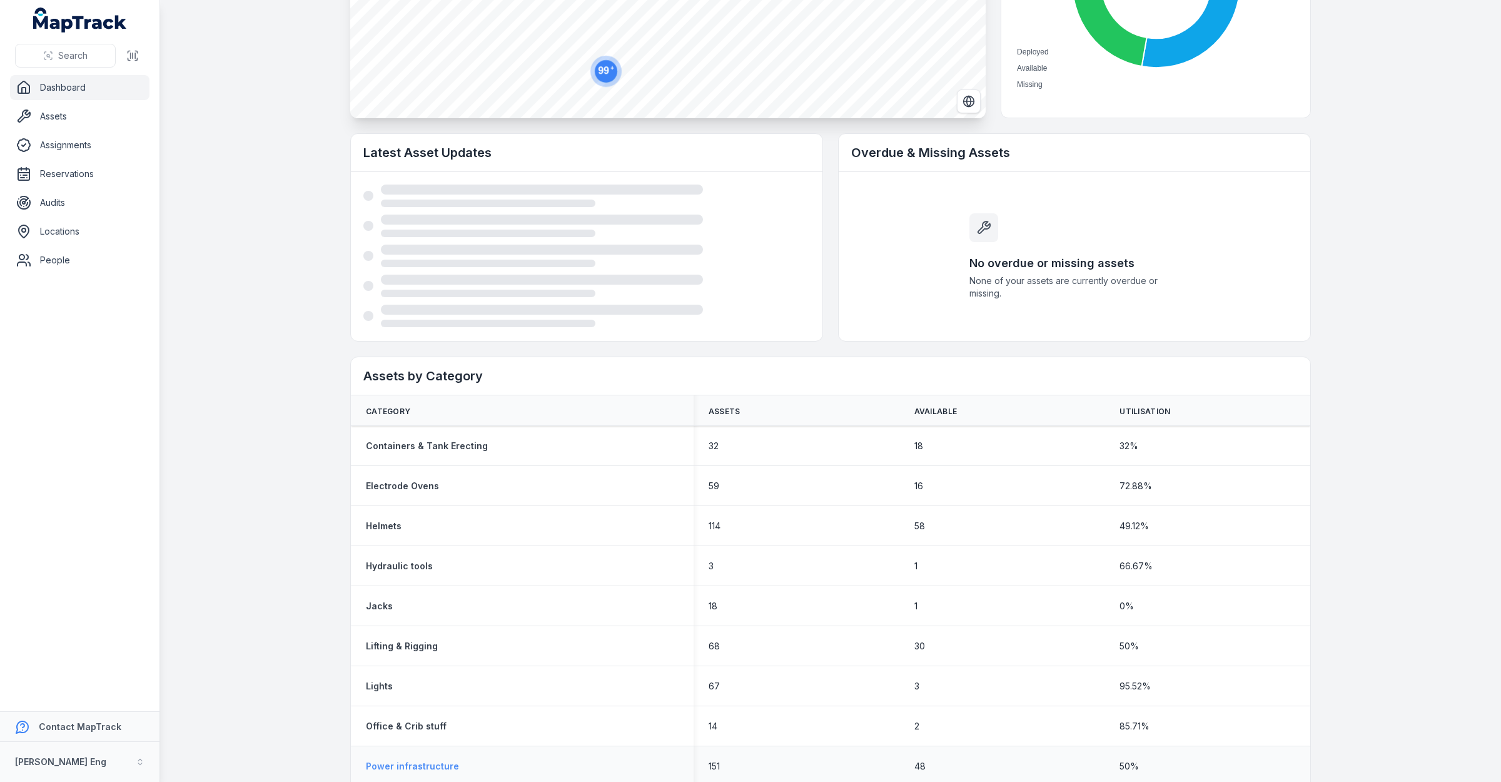 The image size is (1501, 782). I want to click on h3: No overdue or missing assets, so click(1074, 263).